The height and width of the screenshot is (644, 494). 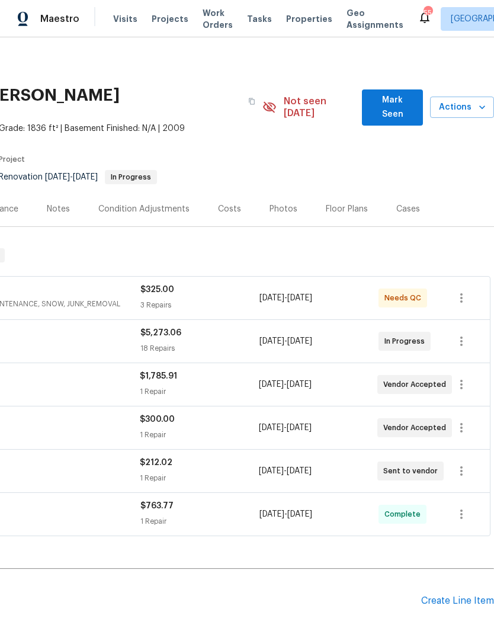 What do you see at coordinates (408, 209) in the screenshot?
I see `div: Cases` at bounding box center [408, 209].